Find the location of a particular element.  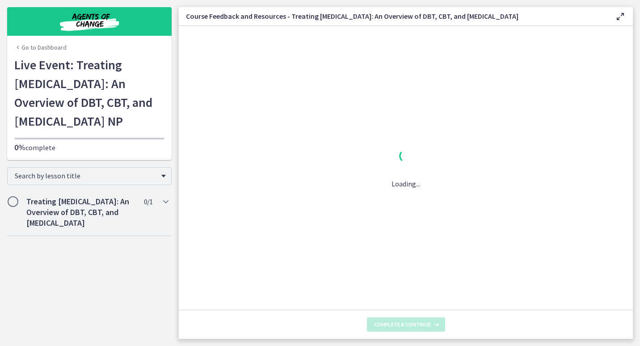

button: Complete & continue is located at coordinates (406, 325).